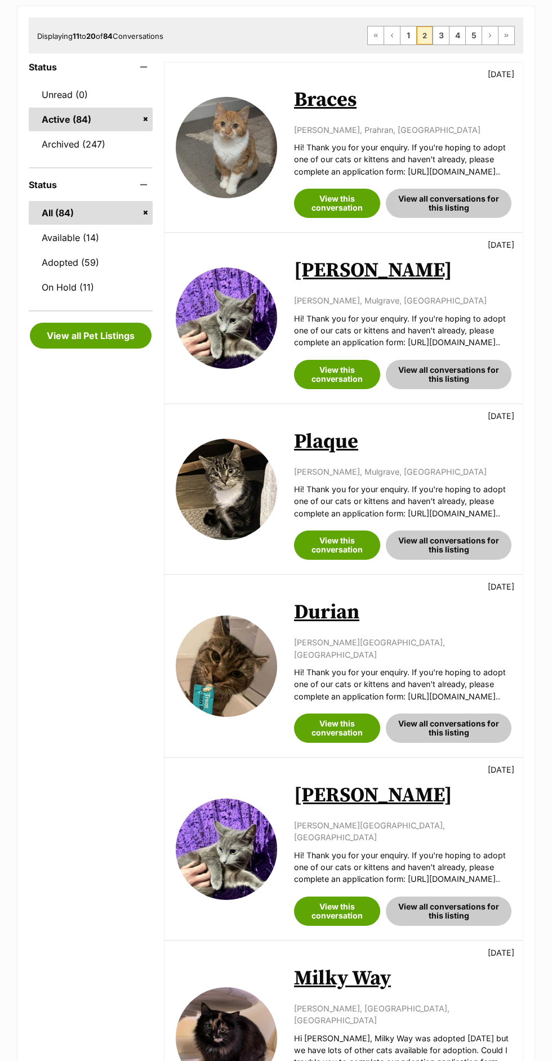  What do you see at coordinates (325, 100) in the screenshot?
I see `a: Braces` at bounding box center [325, 100].